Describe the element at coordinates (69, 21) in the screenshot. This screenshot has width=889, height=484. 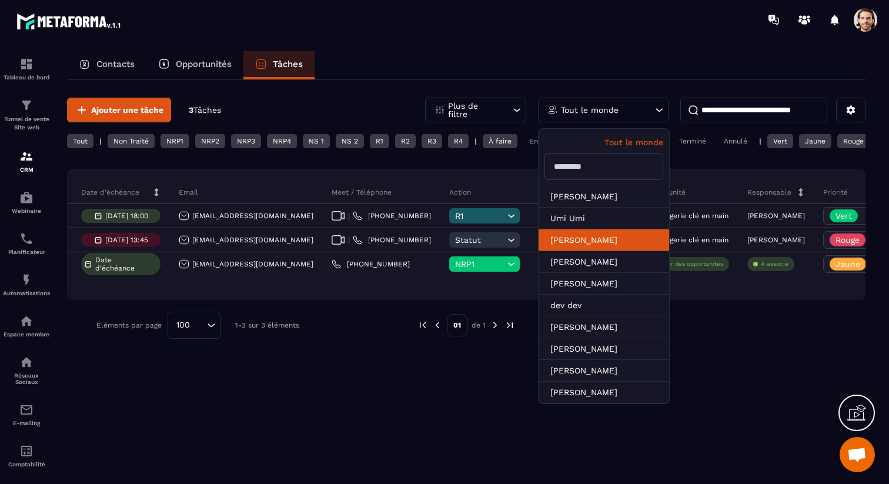
I see `img: logo` at that location.